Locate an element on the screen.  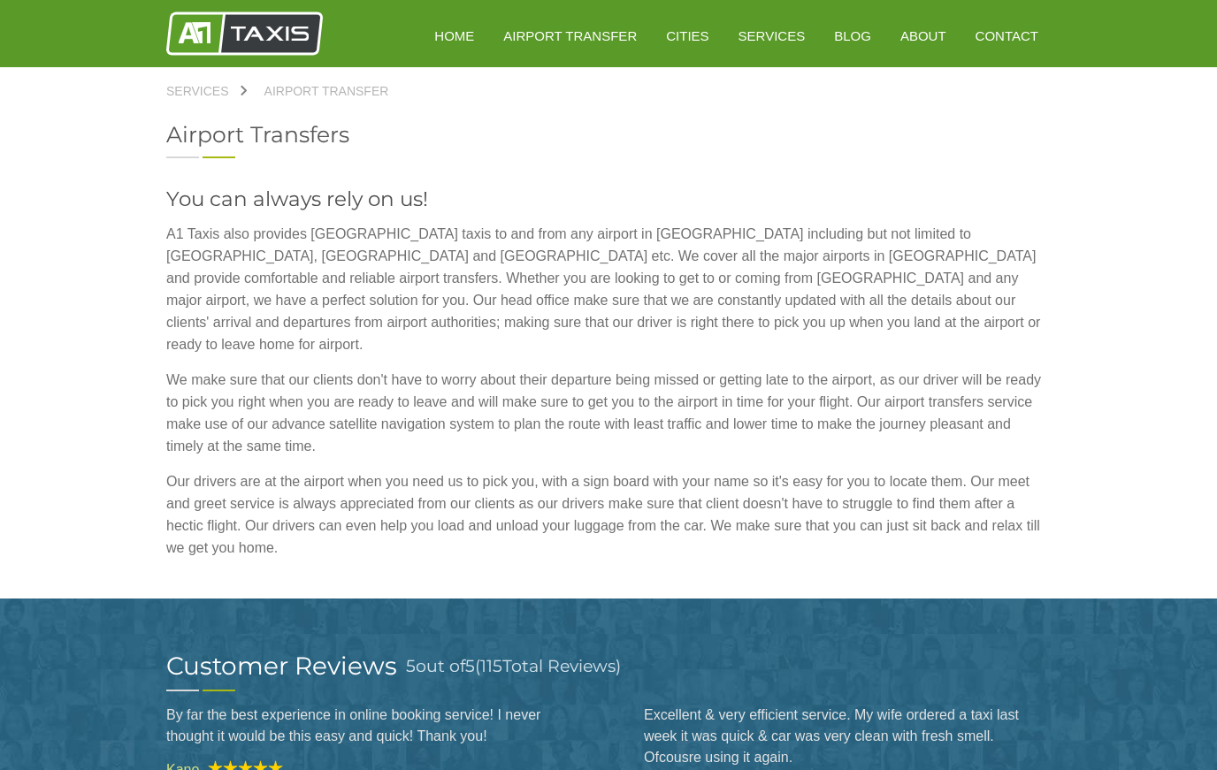
a: Blog is located at coordinates (852, 35).